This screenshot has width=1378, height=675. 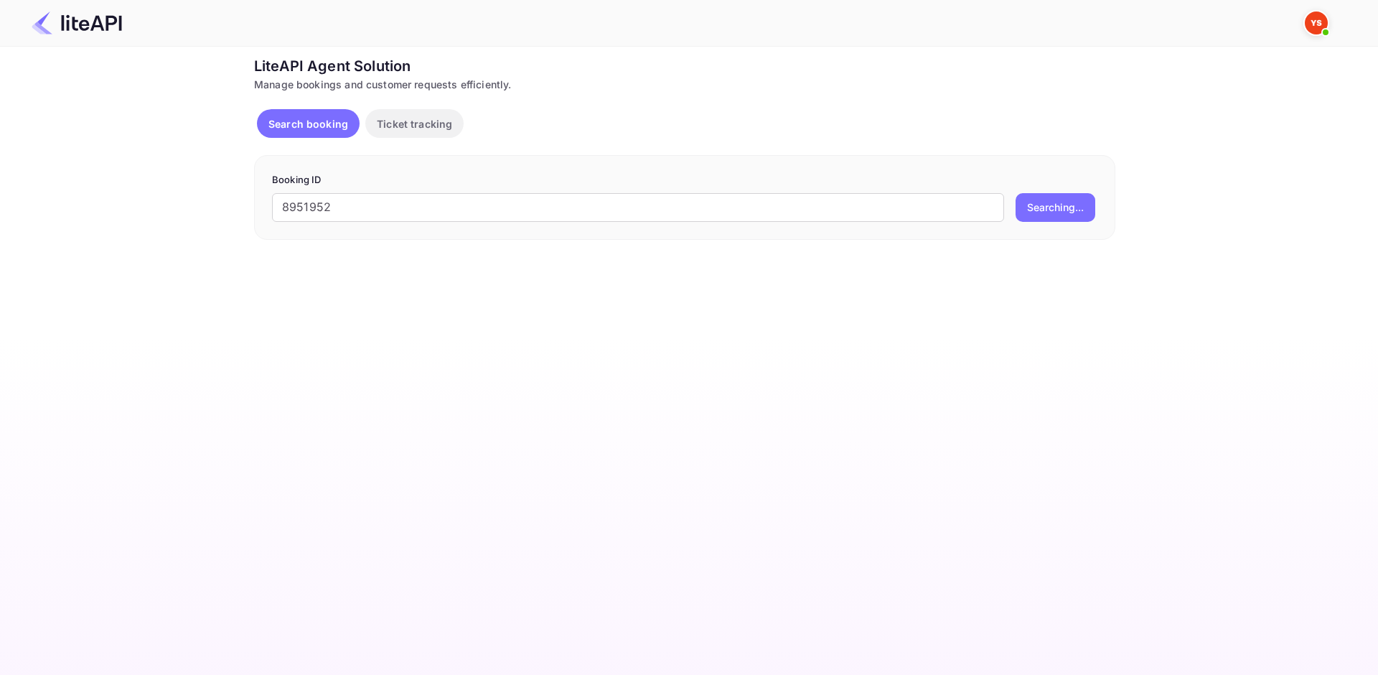 I want to click on div: Manage bookings and customer requests efficiently., so click(x=685, y=84).